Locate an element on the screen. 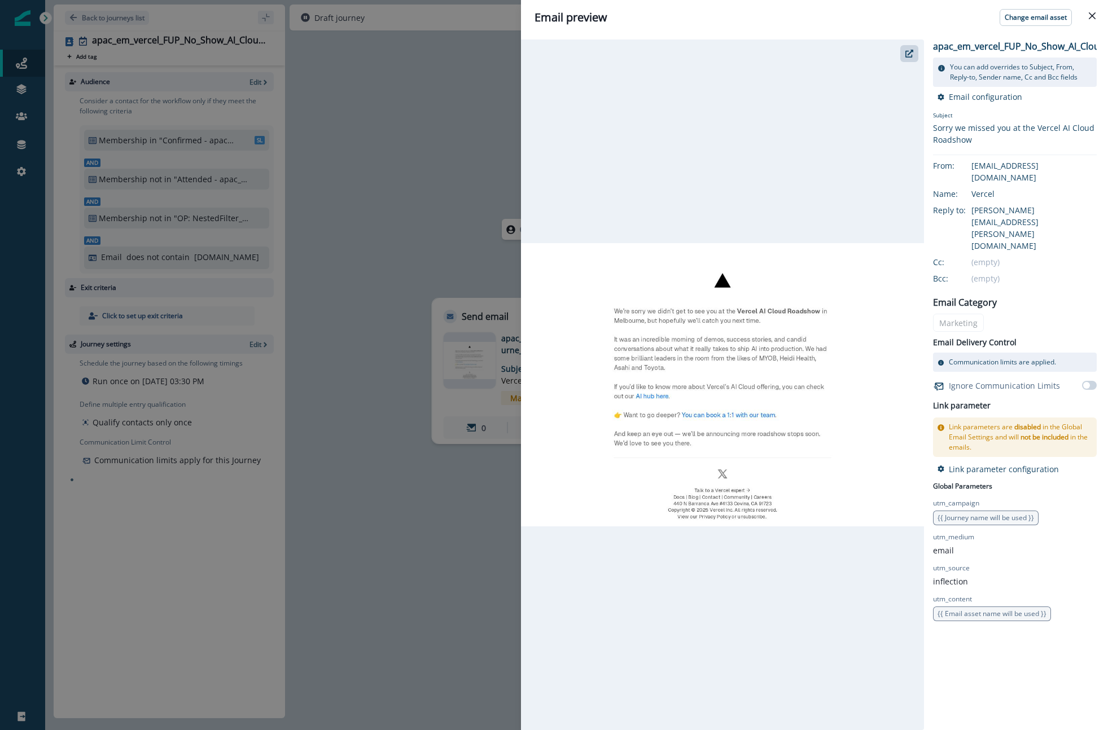  p: email is located at coordinates (943, 550).